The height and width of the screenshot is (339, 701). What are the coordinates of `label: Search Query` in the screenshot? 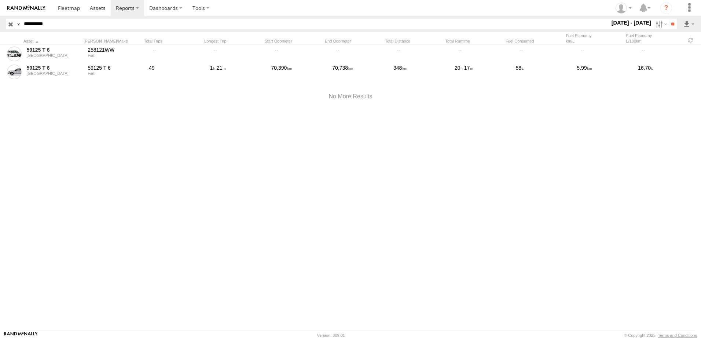 It's located at (18, 24).